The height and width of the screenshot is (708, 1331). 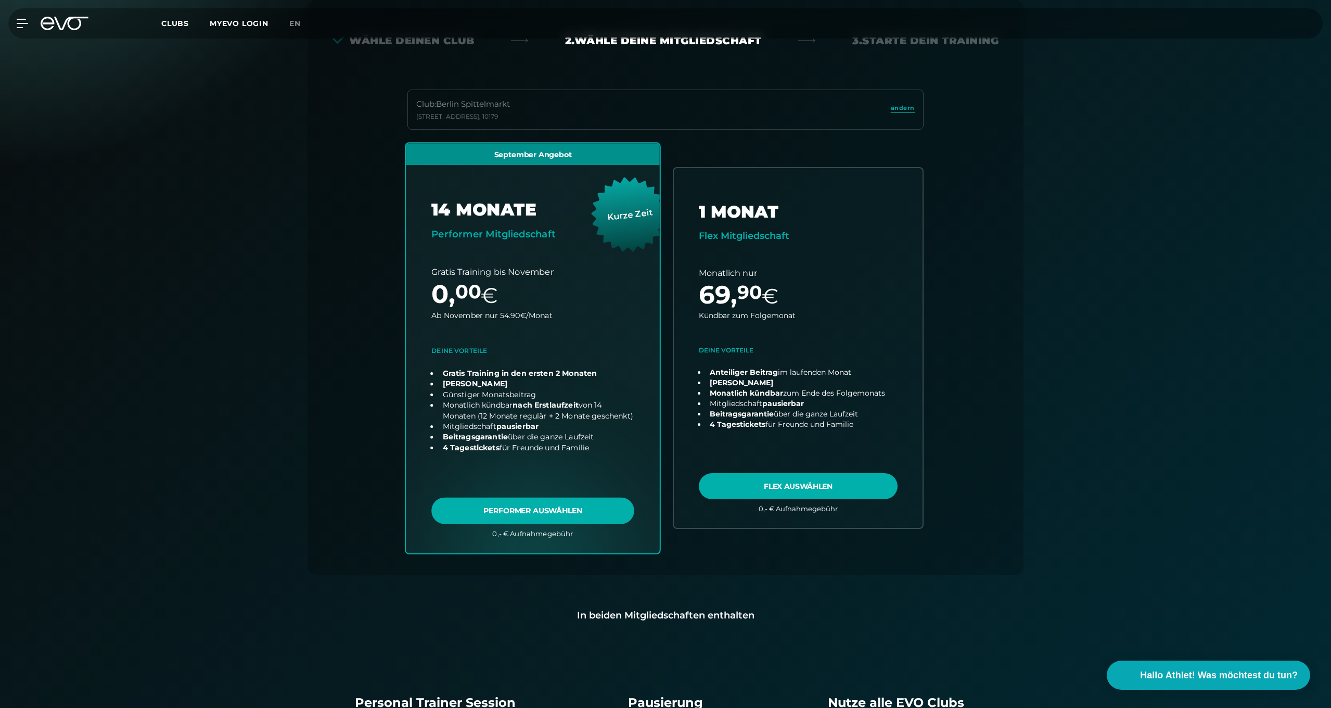 What do you see at coordinates (239, 23) in the screenshot?
I see `a: MYEVO LOGIN` at bounding box center [239, 23].